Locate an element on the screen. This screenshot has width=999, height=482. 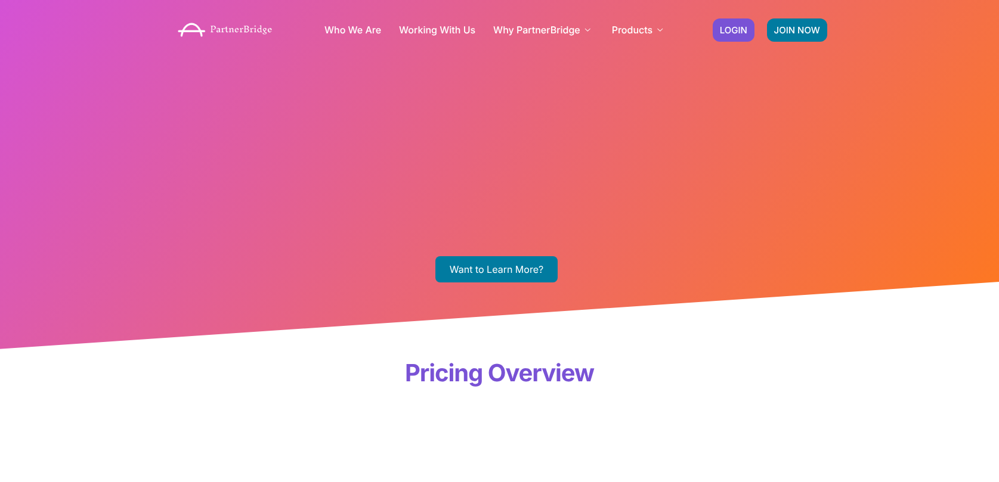
a: Why PartnerBridge is located at coordinates (543, 30).